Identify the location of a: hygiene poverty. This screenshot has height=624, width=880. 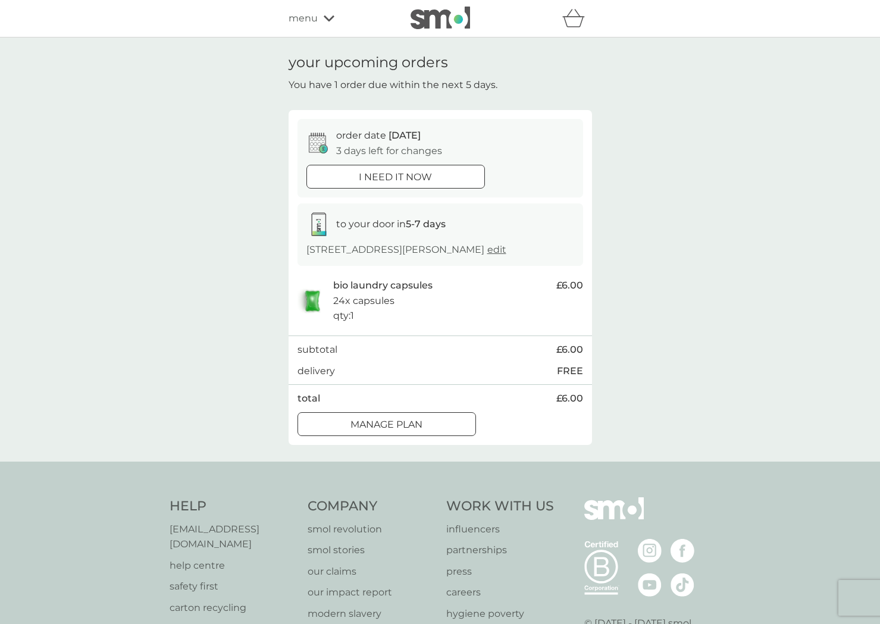
(500, 614).